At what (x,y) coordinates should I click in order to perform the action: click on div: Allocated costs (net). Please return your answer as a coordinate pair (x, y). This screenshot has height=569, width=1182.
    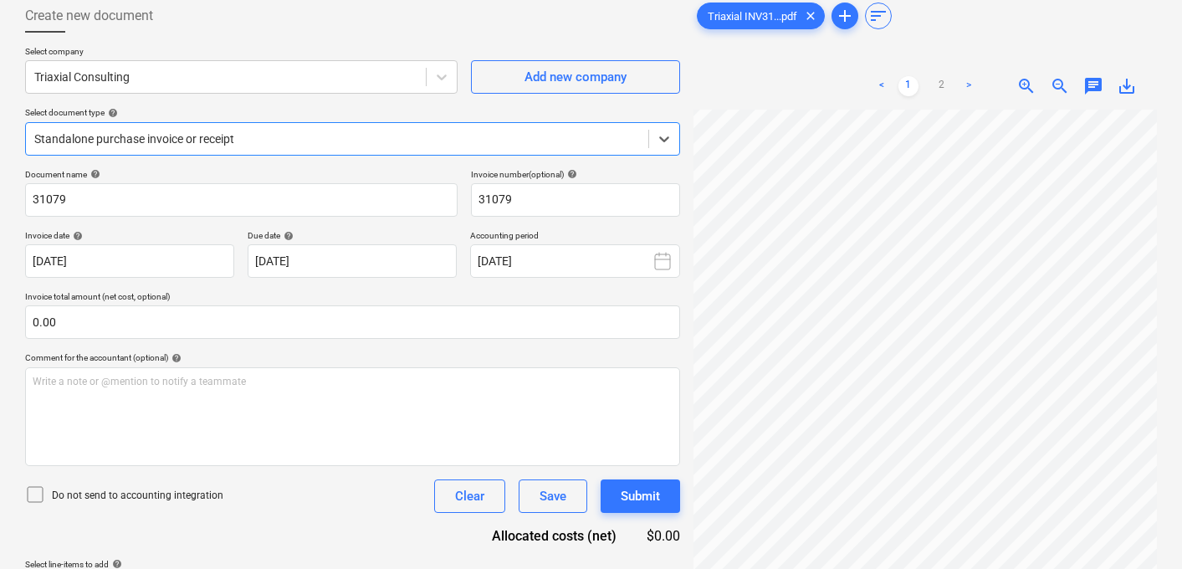
    Looking at the image, I should click on (553, 535).